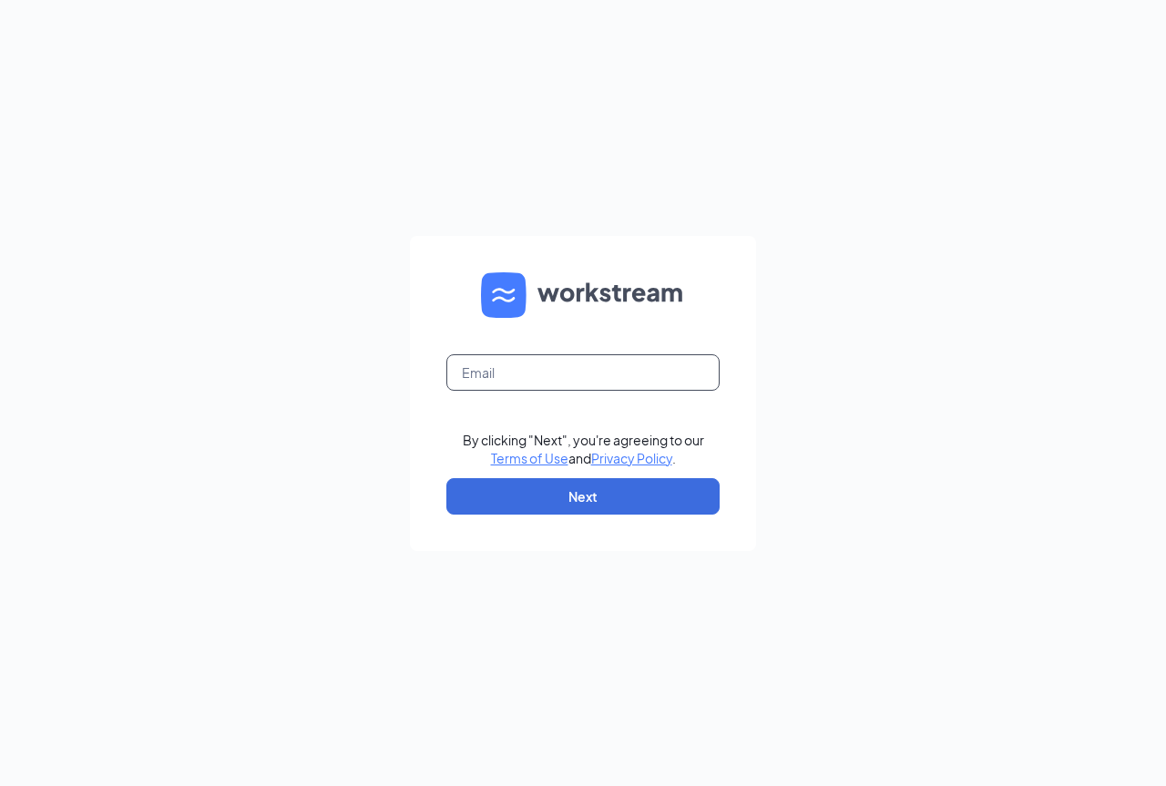  I want to click on input: Email, so click(583, 372).